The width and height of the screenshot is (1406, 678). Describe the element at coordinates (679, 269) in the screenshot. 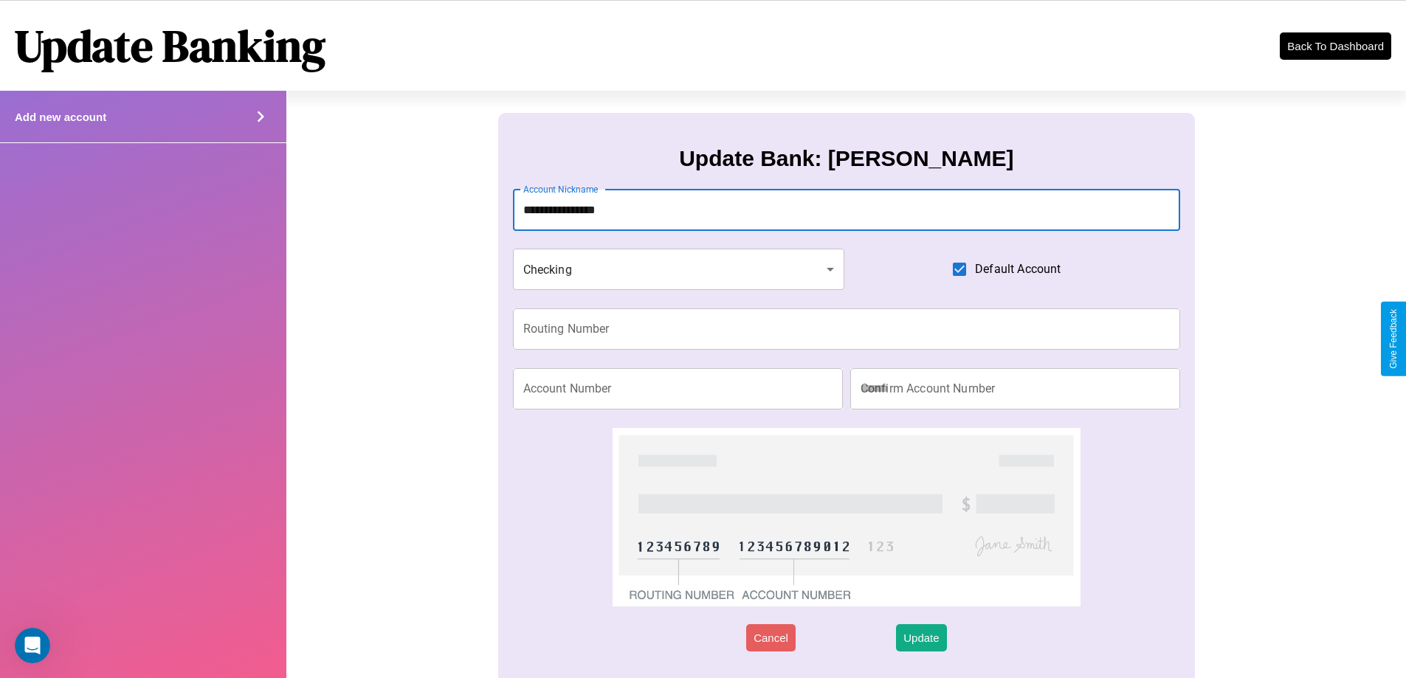

I see `div: Checking` at that location.